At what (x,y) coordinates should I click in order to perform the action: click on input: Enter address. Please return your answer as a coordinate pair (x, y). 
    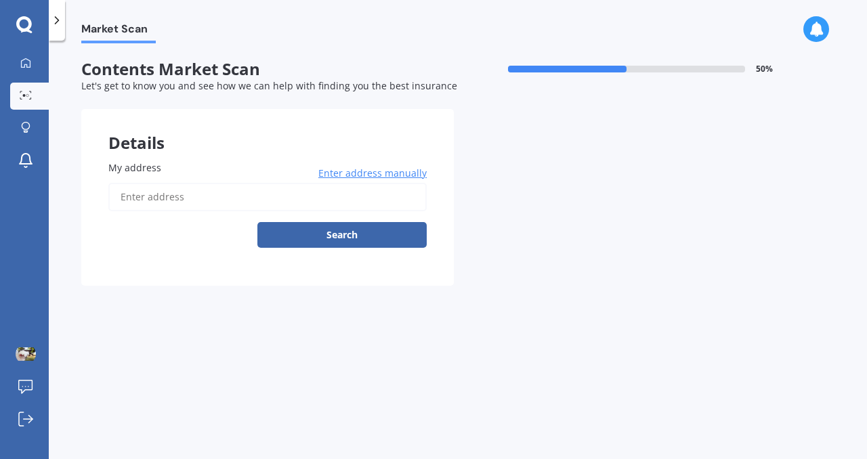
    Looking at the image, I should click on (268, 197).